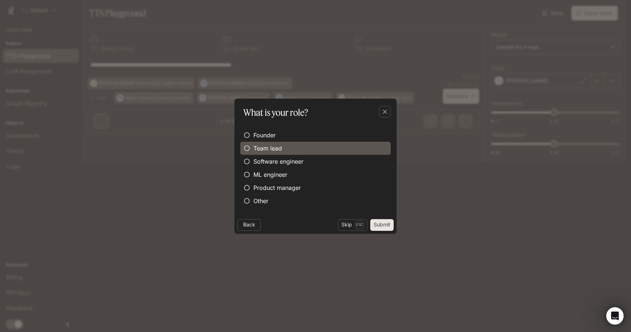 This screenshot has width=631, height=332. What do you see at coordinates (382, 225) in the screenshot?
I see `button: Submit` at bounding box center [382, 225].